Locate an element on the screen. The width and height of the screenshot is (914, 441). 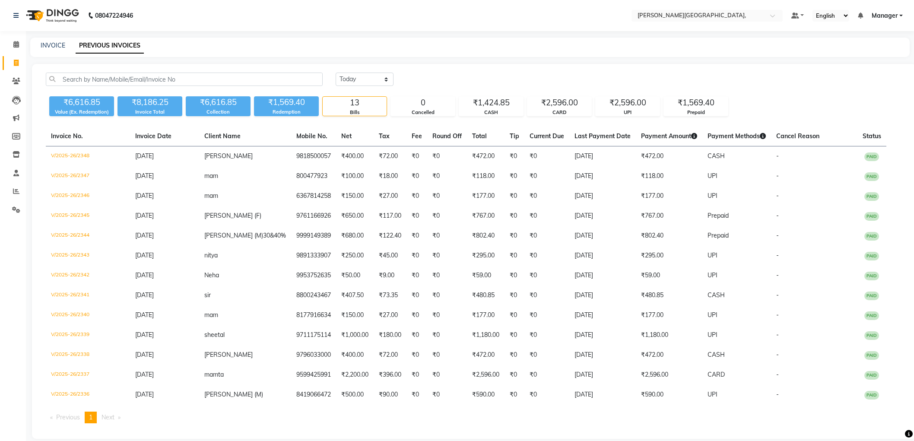
span: sheetal is located at coordinates (214, 335).